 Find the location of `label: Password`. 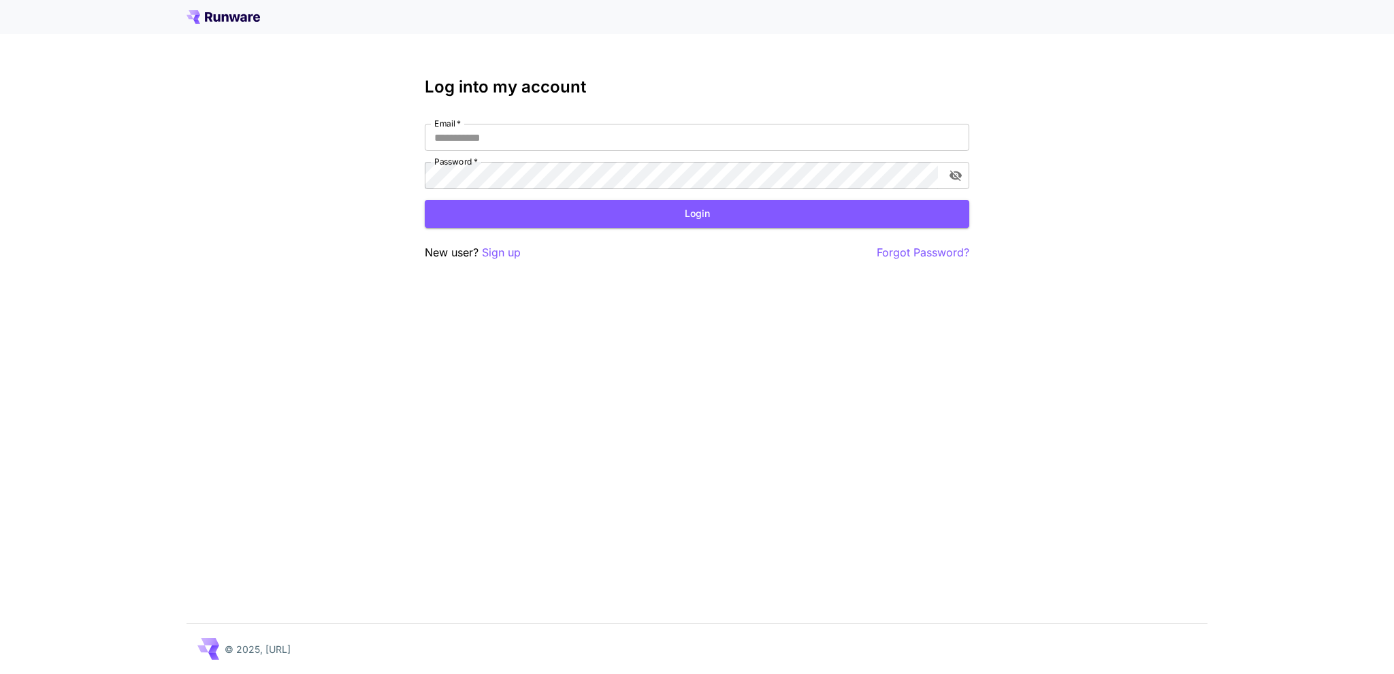

label: Password is located at coordinates (456, 161).